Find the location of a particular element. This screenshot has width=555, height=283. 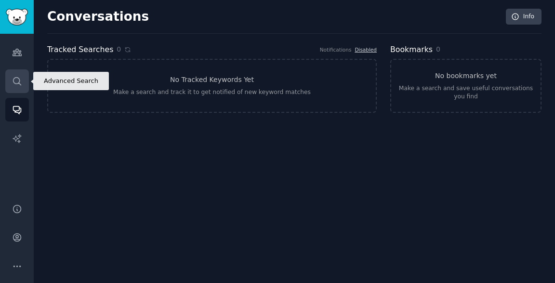

div: Notifications is located at coordinates (336, 50).